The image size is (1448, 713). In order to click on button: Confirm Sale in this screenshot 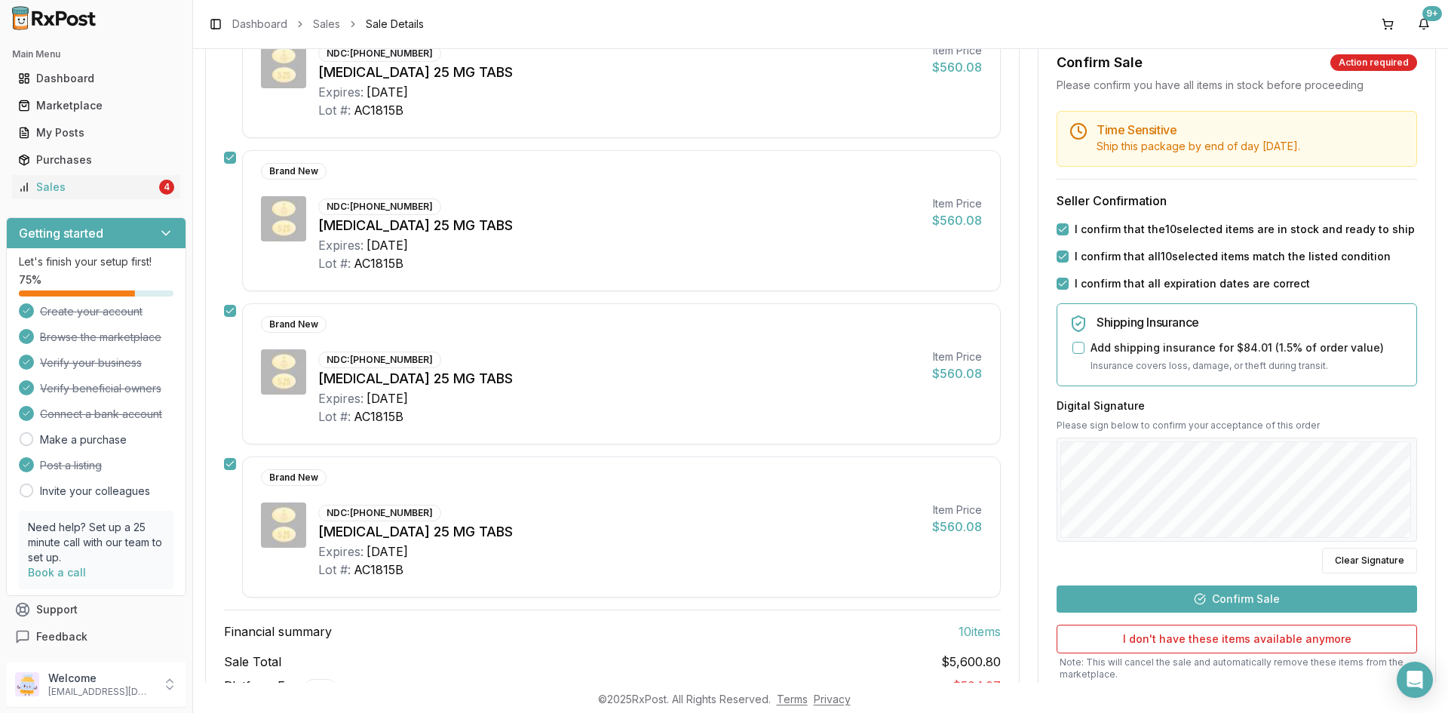, I will do `click(1237, 598)`.